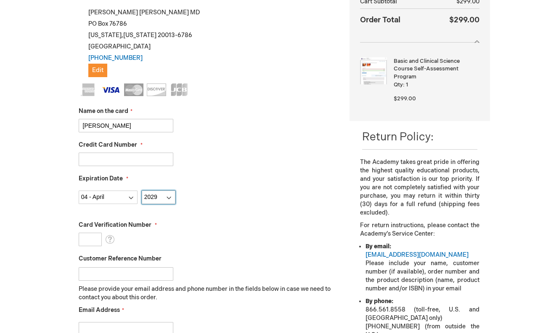  Describe the element at coordinates (378, 246) in the screenshot. I see `strong: By email:` at that location.